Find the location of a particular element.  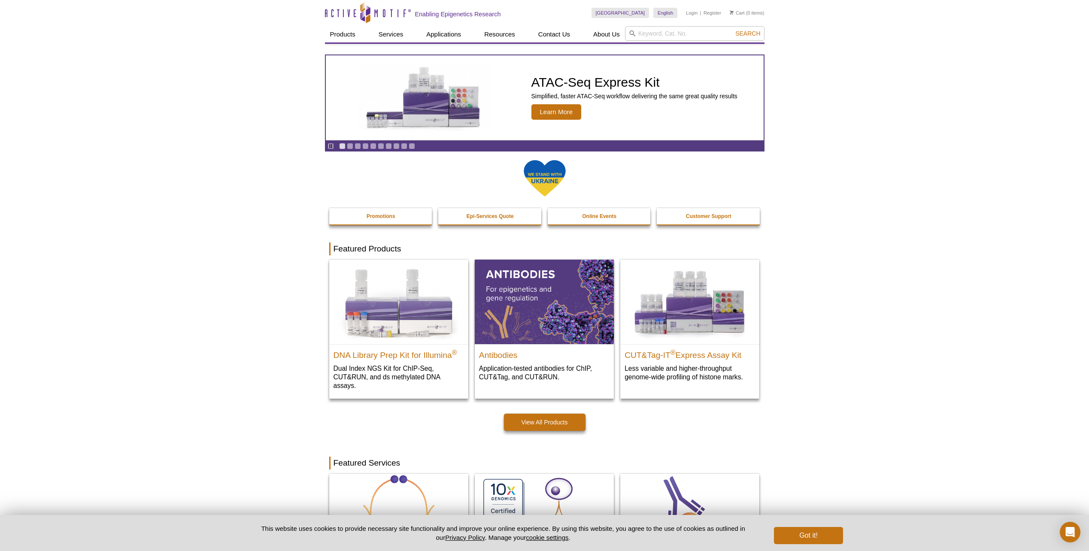

a: Go to slide 10 is located at coordinates (412, 146).